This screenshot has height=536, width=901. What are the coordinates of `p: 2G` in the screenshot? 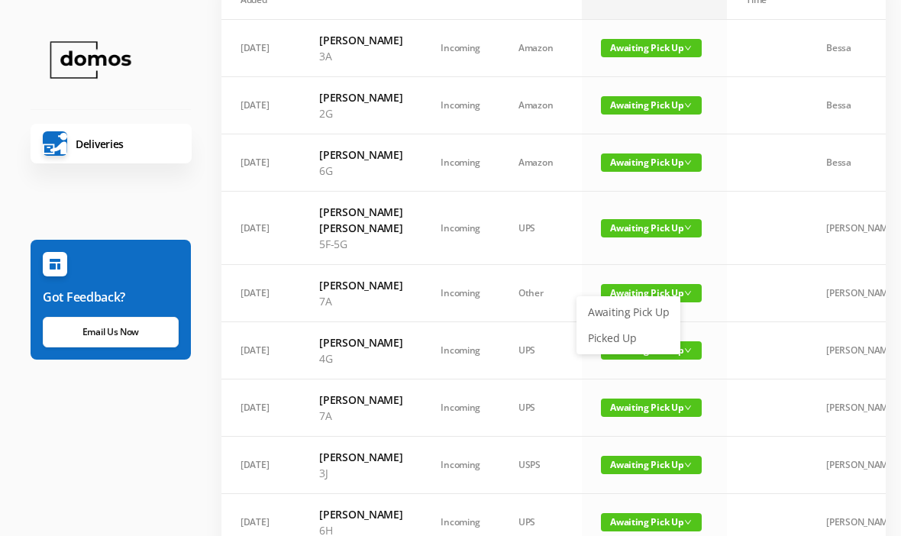 It's located at (360, 113).